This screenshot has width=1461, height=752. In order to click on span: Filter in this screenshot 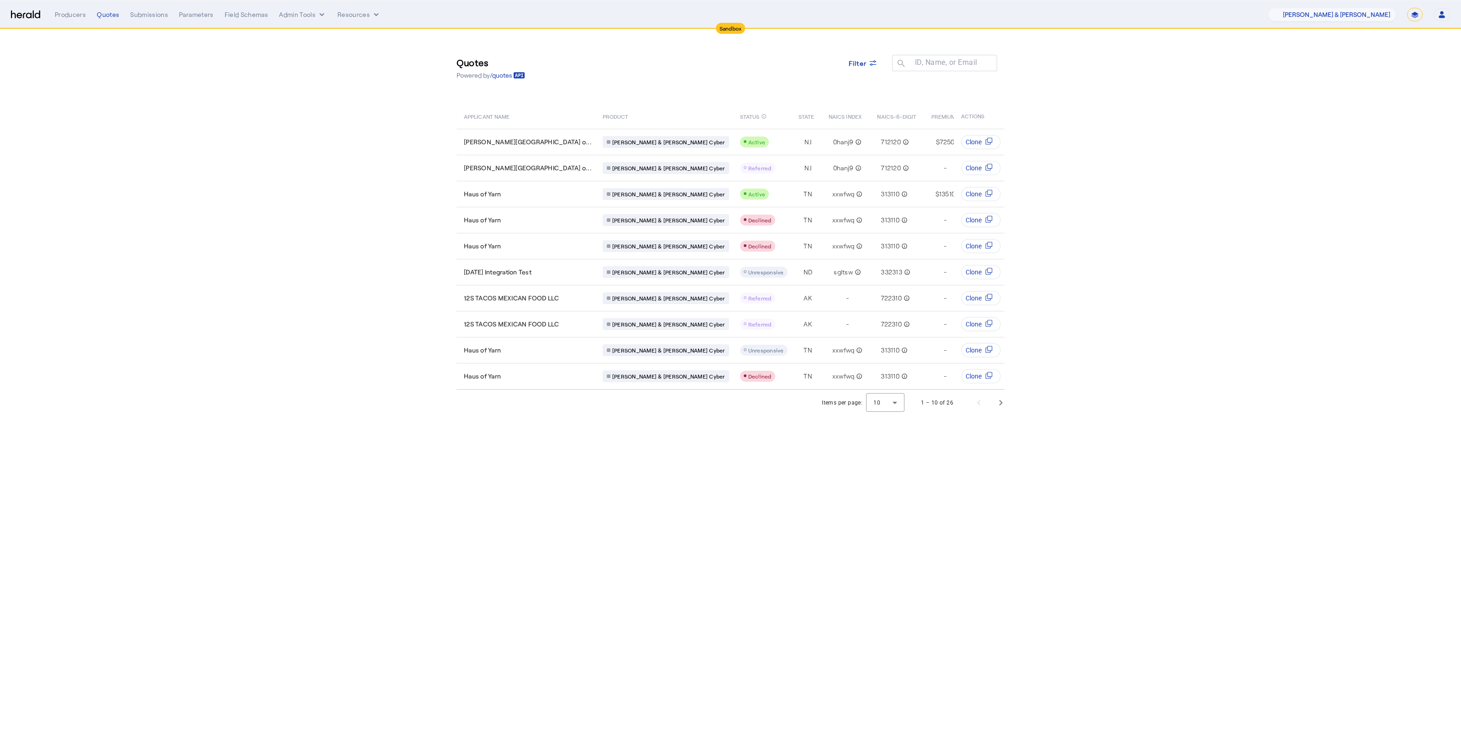, I will do `click(858, 63)`.